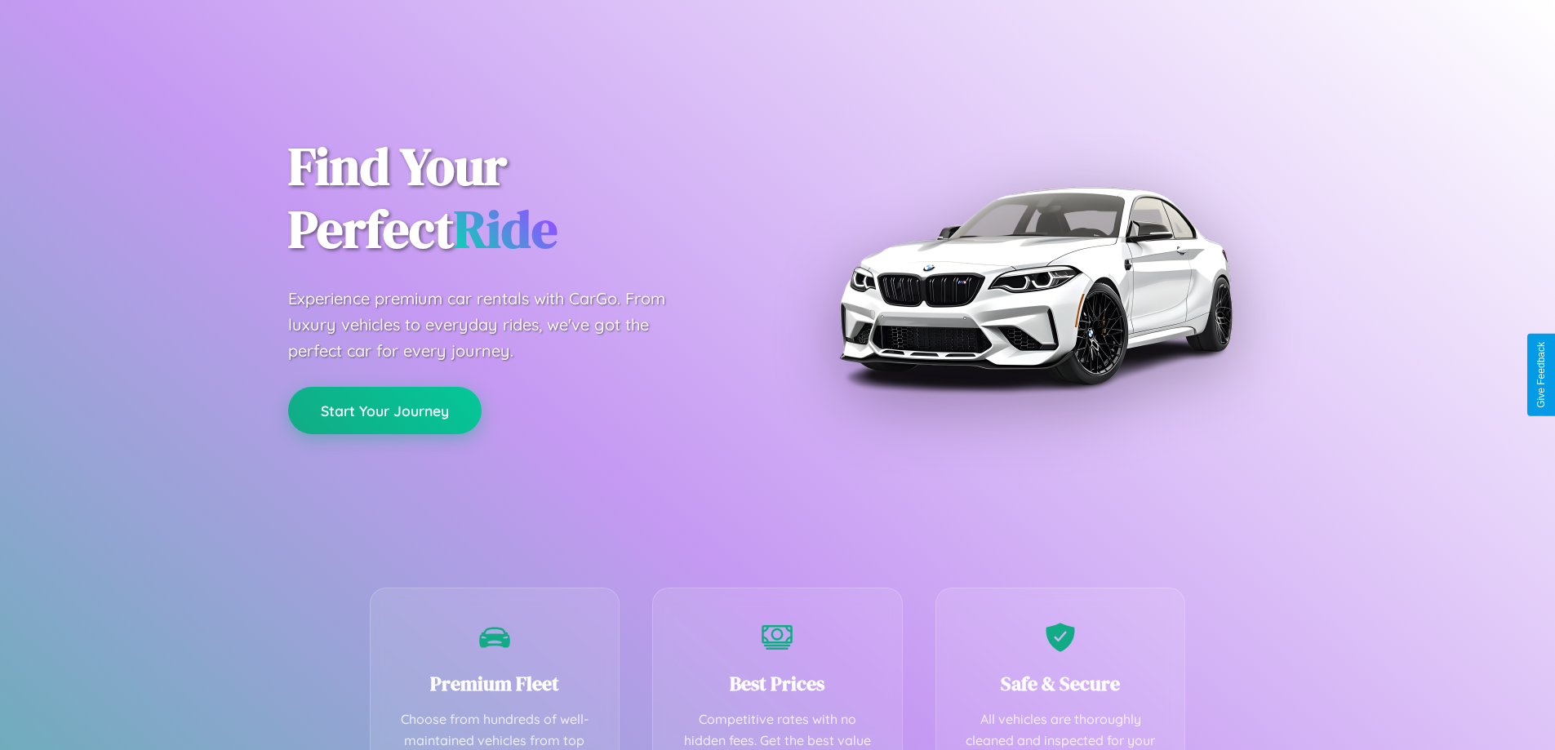 The height and width of the screenshot is (750, 1555). I want to click on h3: Best Prices, so click(777, 683).